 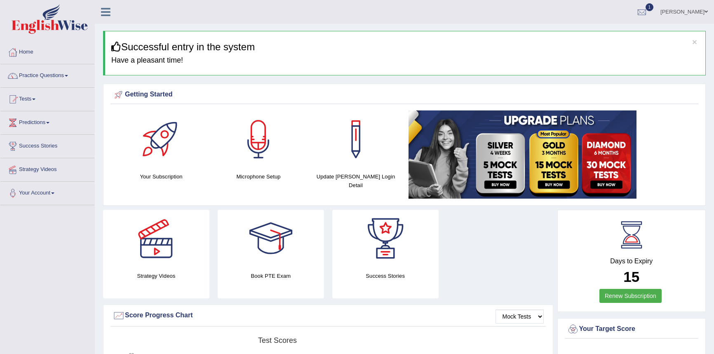 I want to click on div: Score Progress Chart, so click(x=328, y=316).